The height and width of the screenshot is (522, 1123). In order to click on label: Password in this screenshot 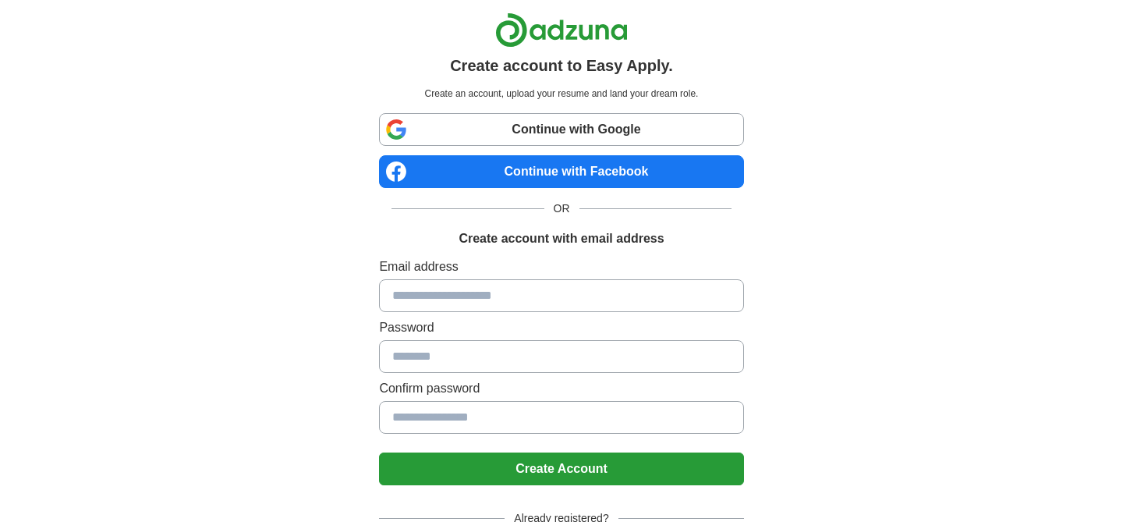, I will do `click(561, 328)`.